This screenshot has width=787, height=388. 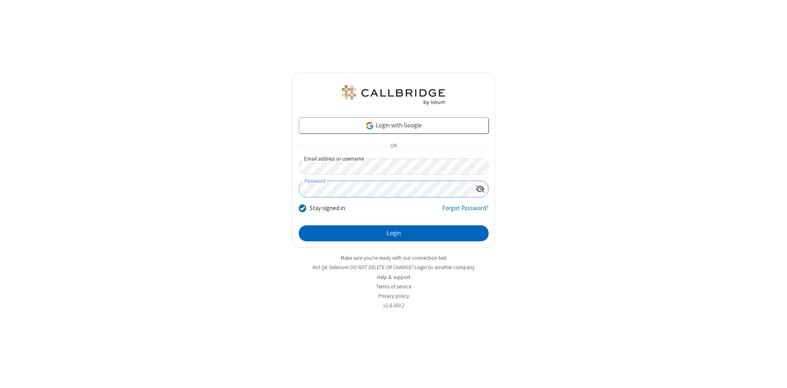 I want to click on a: Help & support, so click(x=394, y=277).